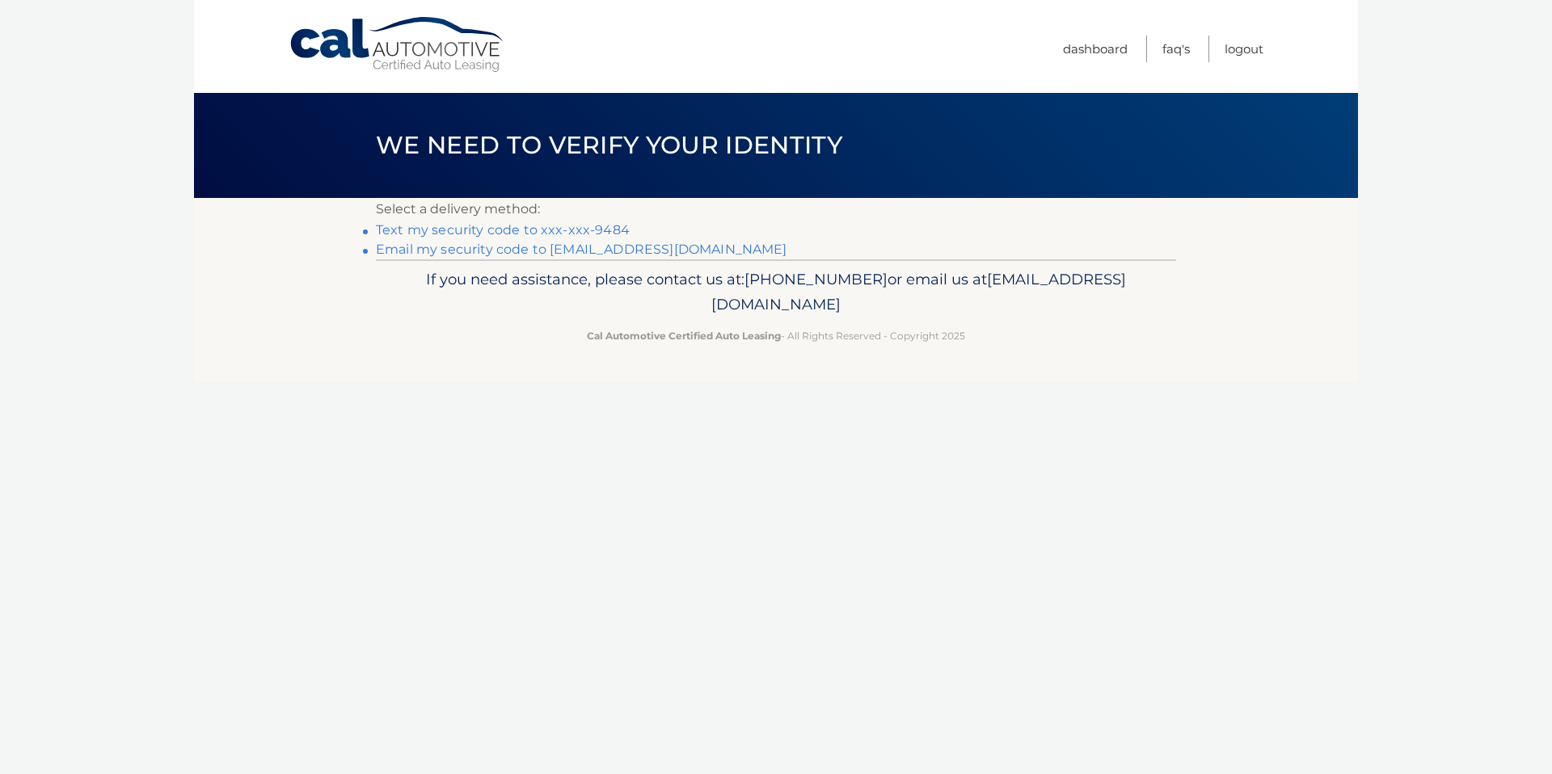  What do you see at coordinates (1095, 49) in the screenshot?
I see `a: Dashboard` at bounding box center [1095, 49].